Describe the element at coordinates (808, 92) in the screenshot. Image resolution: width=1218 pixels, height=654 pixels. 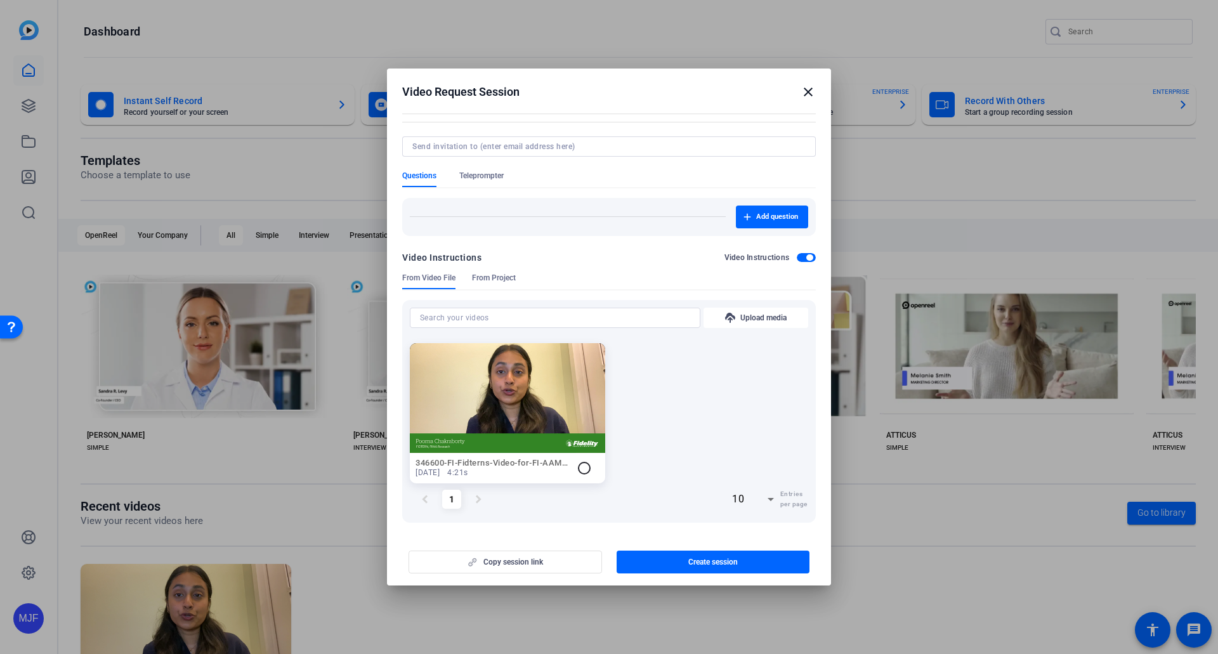
I see `mat-icon: close` at that location.